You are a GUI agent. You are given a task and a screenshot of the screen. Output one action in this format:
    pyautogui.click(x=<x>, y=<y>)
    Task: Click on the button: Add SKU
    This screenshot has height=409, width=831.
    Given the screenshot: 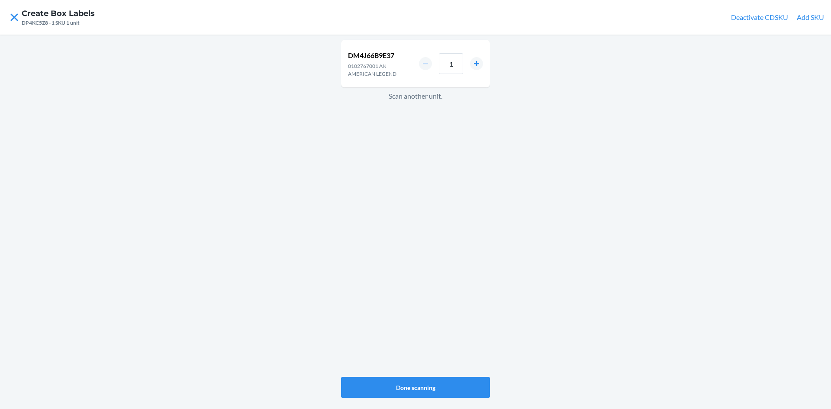 What is the action you would take?
    pyautogui.click(x=811, y=17)
    